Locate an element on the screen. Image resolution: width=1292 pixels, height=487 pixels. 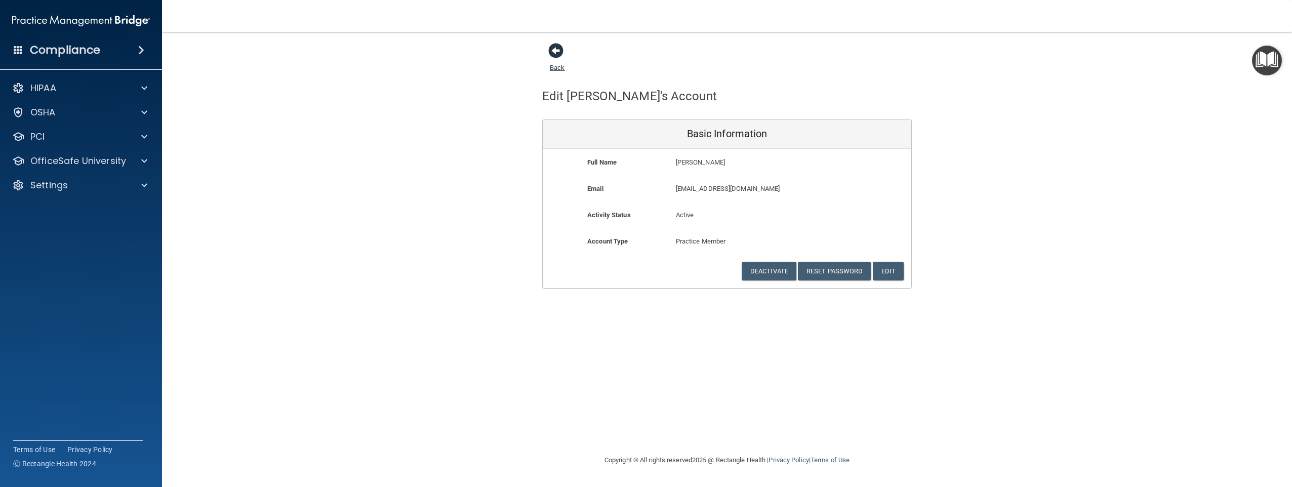
a: HIPAA is located at coordinates (80, 88).